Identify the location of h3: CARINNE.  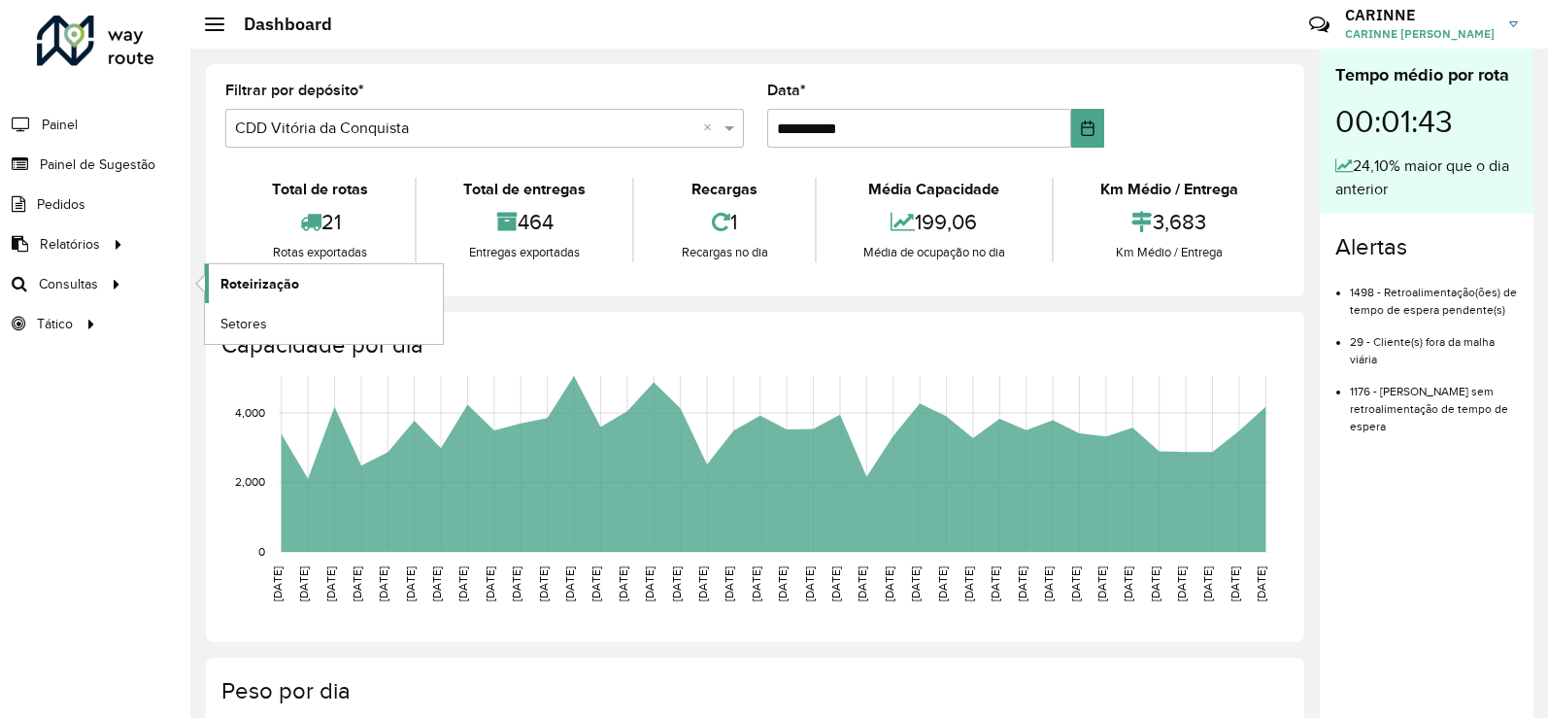
(1420, 15).